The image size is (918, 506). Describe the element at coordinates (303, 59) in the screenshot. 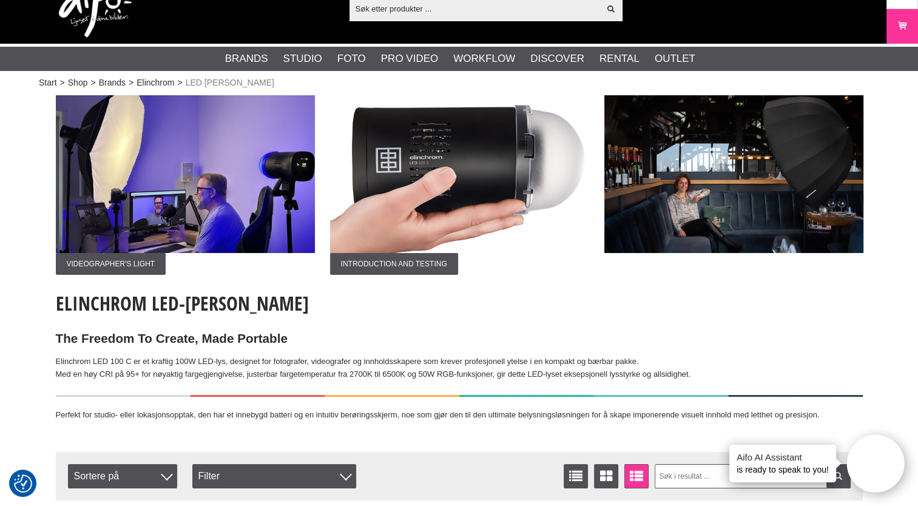

I see `a: Studio` at that location.